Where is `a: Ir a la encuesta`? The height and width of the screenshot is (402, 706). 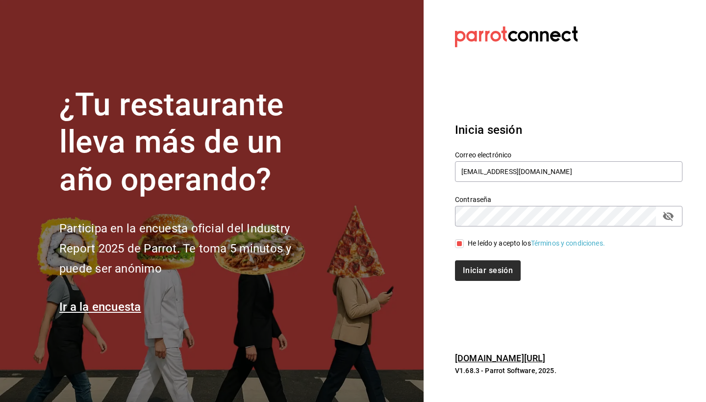 a: Ir a la encuesta is located at coordinates (100, 307).